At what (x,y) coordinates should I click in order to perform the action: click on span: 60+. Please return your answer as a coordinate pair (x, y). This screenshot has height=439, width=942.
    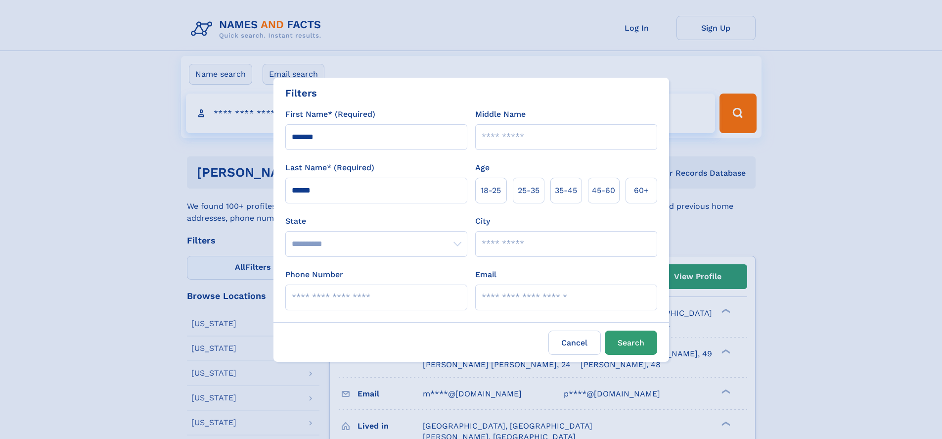
    Looking at the image, I should click on (642, 190).